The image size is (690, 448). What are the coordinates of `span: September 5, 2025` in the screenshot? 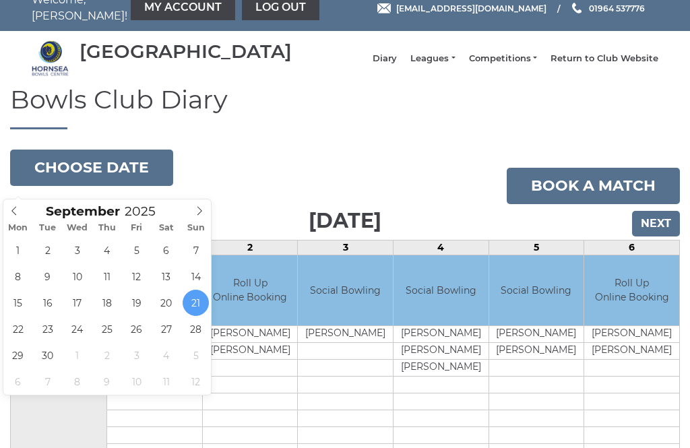 It's located at (136, 250).